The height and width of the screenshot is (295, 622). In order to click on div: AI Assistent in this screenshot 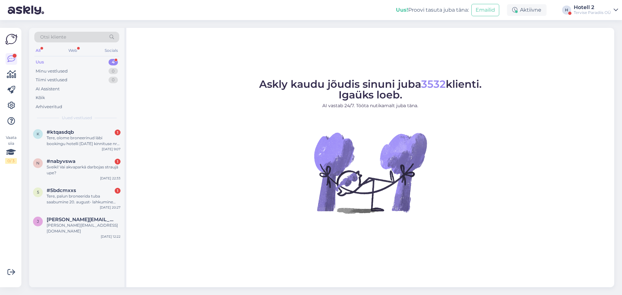, I will do `click(48, 89)`.